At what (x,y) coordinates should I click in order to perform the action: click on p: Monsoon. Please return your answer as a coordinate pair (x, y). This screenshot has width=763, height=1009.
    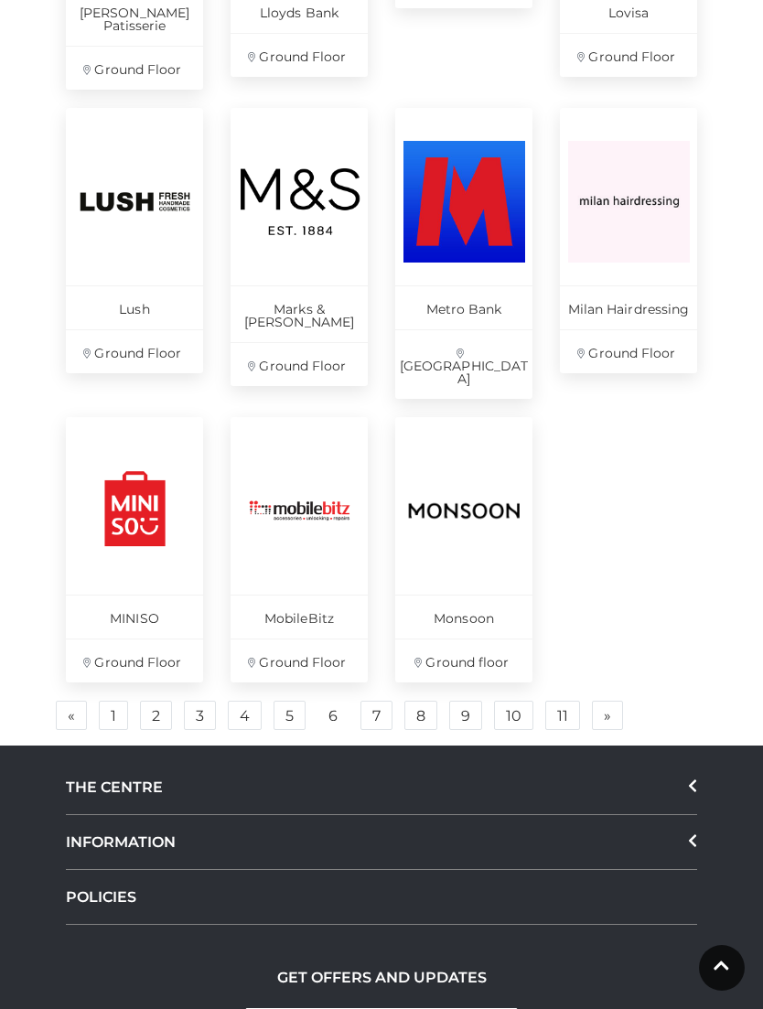
    Looking at the image, I should click on (464, 617).